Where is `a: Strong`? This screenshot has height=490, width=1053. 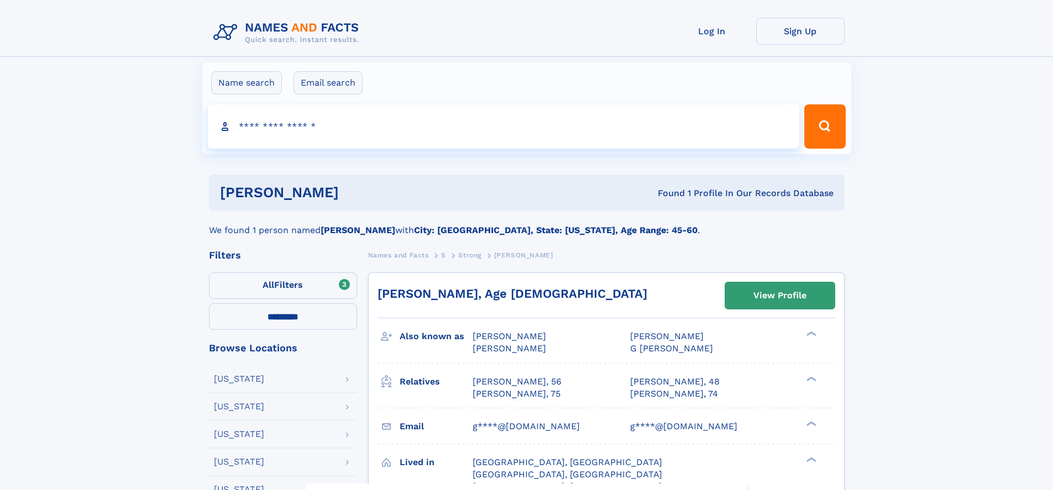 a: Strong is located at coordinates (470, 255).